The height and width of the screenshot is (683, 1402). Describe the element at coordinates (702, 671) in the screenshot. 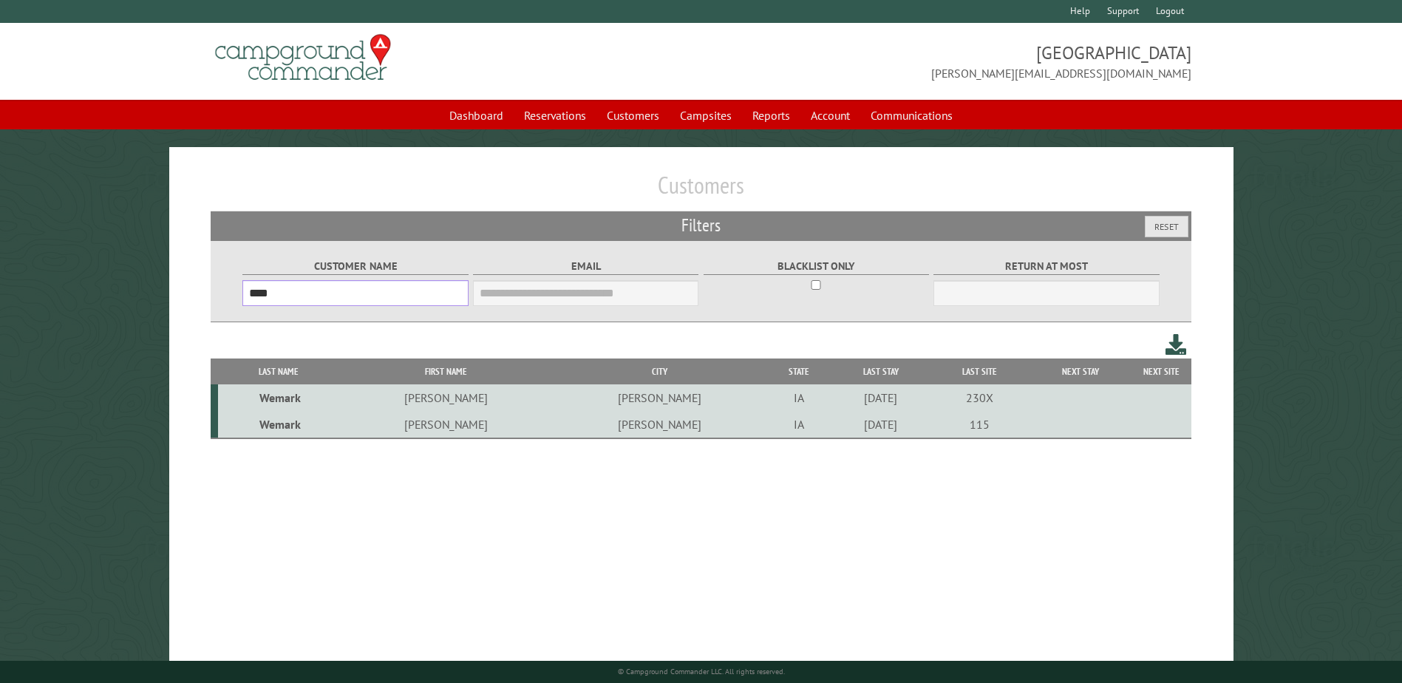

I see `small: © Campground Commander LLC. All rights reserved.` at that location.